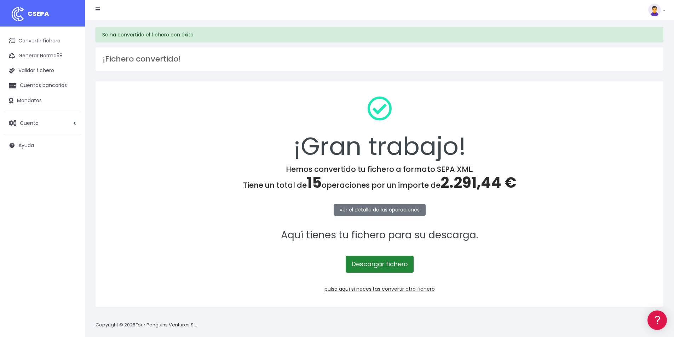  I want to click on a: pulsa aquí si necesitas convertir otro fichero, so click(379, 289).